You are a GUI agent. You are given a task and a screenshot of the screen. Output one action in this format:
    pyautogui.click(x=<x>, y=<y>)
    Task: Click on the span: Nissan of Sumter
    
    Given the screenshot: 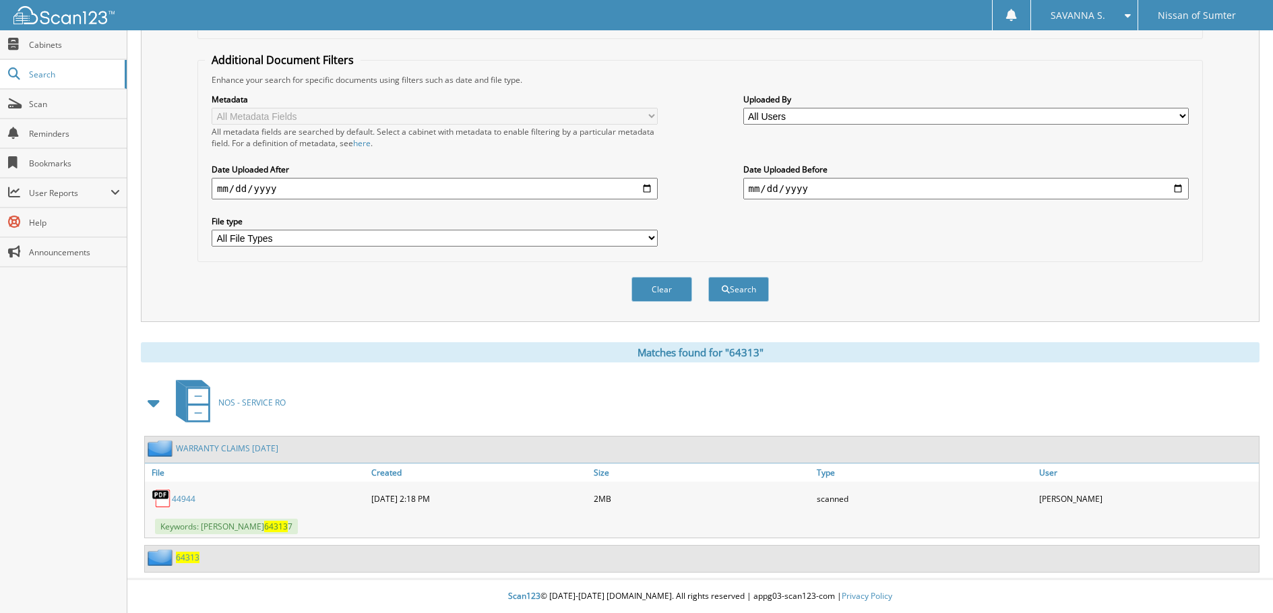 What is the action you would take?
    pyautogui.click(x=1197, y=16)
    